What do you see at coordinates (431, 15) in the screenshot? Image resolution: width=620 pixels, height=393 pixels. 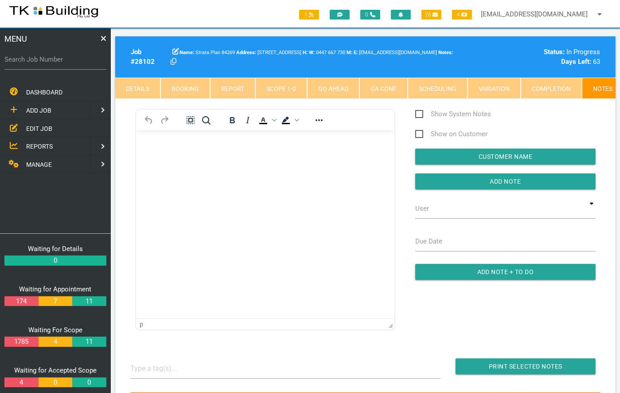 I see `span: 26` at bounding box center [431, 15].